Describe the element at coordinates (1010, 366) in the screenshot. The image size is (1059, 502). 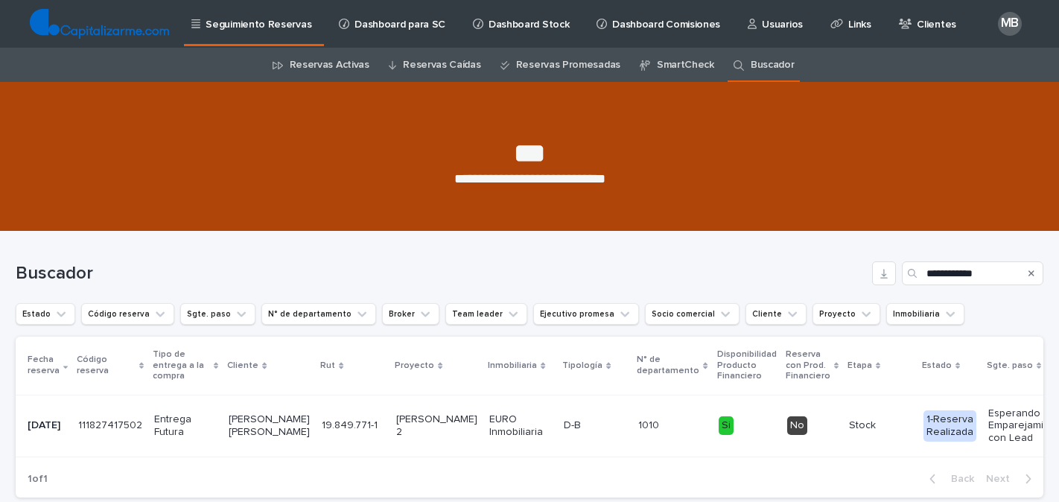
I see `p: Sgte. paso` at that location.